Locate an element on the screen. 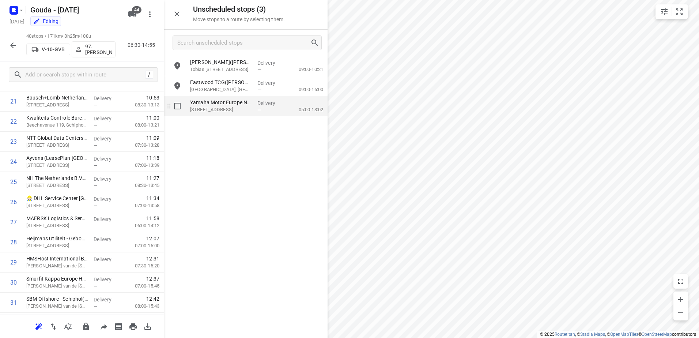  a: Stadia Maps is located at coordinates (593, 334).